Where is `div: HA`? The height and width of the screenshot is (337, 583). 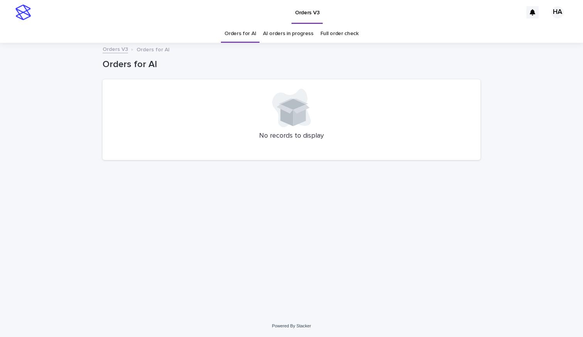
div: HA is located at coordinates (557, 12).